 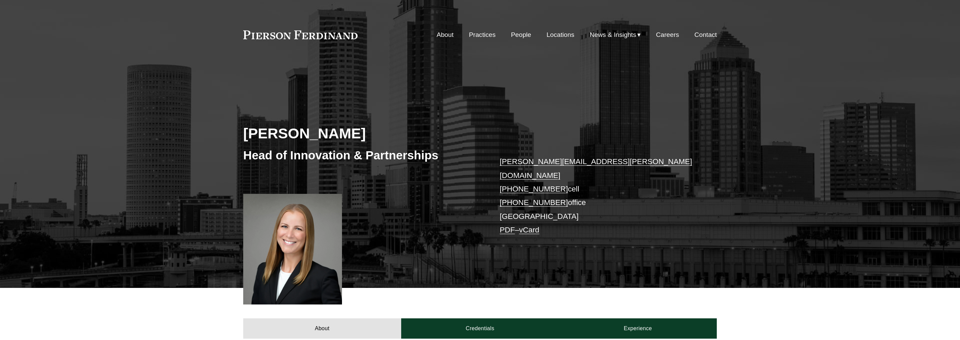 I want to click on a: Careers, so click(x=668, y=35).